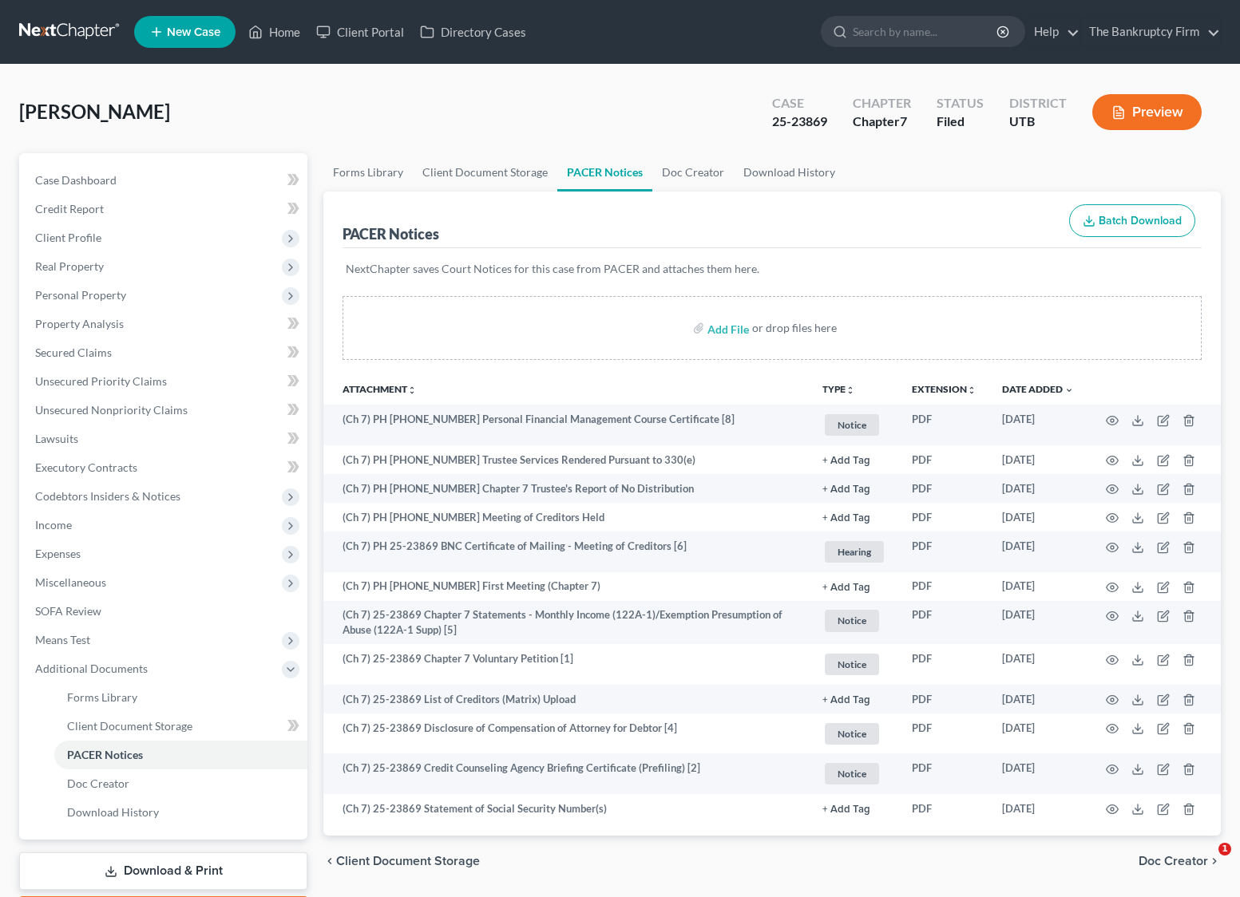 The height and width of the screenshot is (897, 1240). Describe the element at coordinates (566, 664) in the screenshot. I see `td: (Ch 7) 25-23869 Chapter 7 Voluntary Petition [1]` at that location.